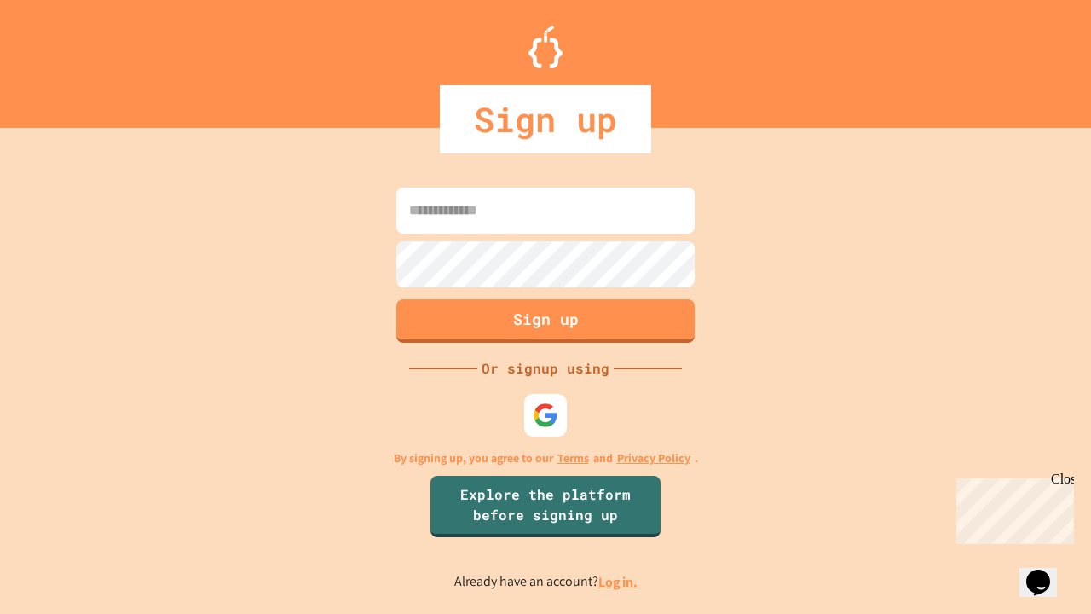 This screenshot has width=1091, height=614. Describe the element at coordinates (546, 47) in the screenshot. I see `img: Logo.svg` at that location.